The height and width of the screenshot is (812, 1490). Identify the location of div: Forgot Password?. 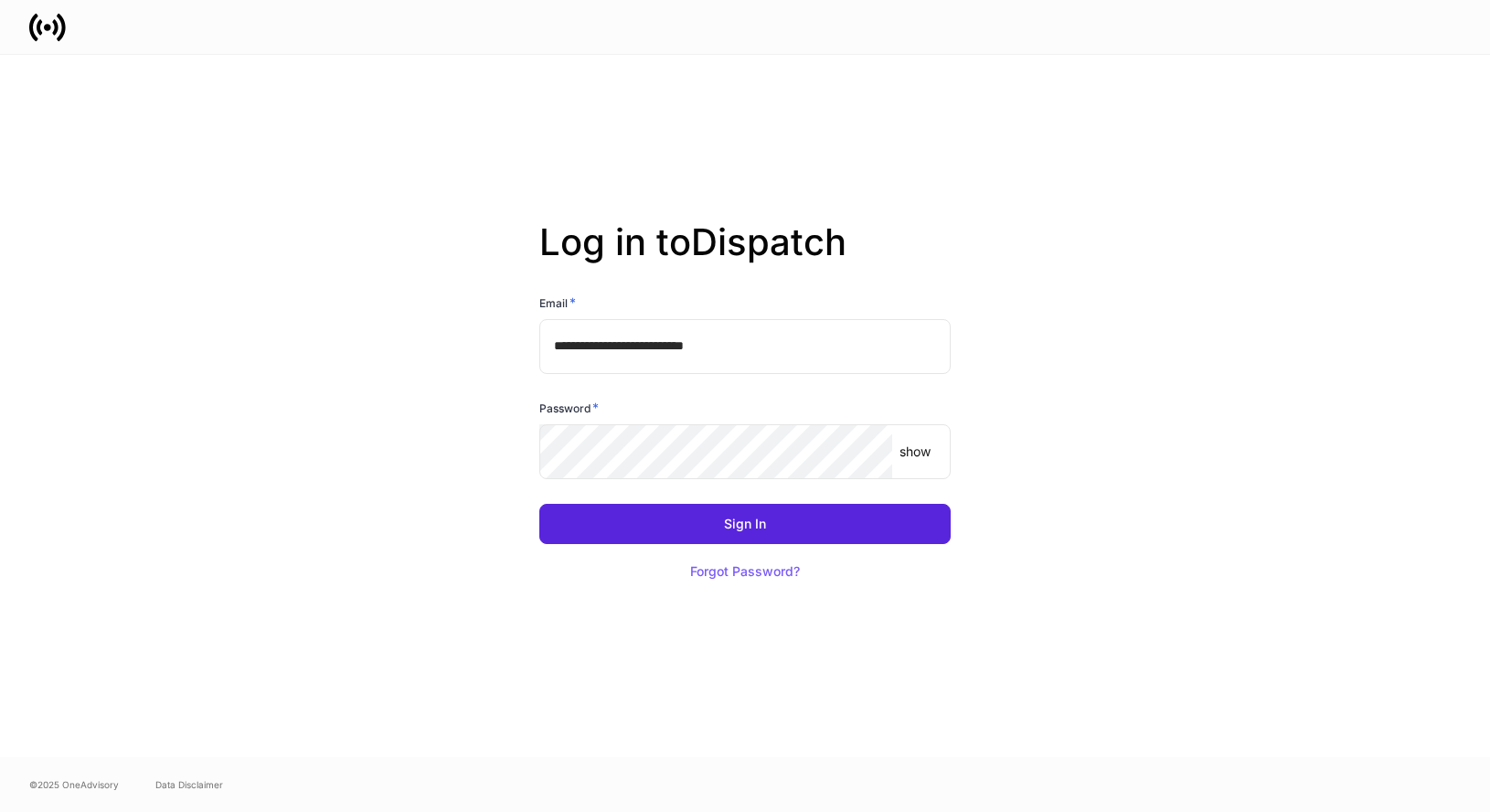
(745, 571).